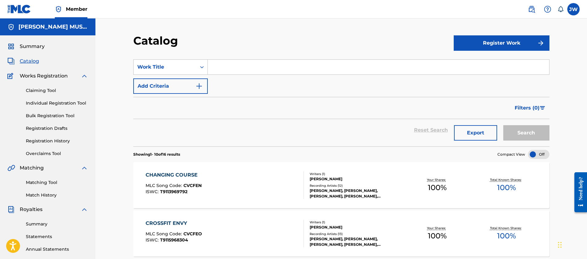 This screenshot has height=259, width=587. What do you see at coordinates (11, 168) in the screenshot?
I see `img: Matching` at bounding box center [11, 168].